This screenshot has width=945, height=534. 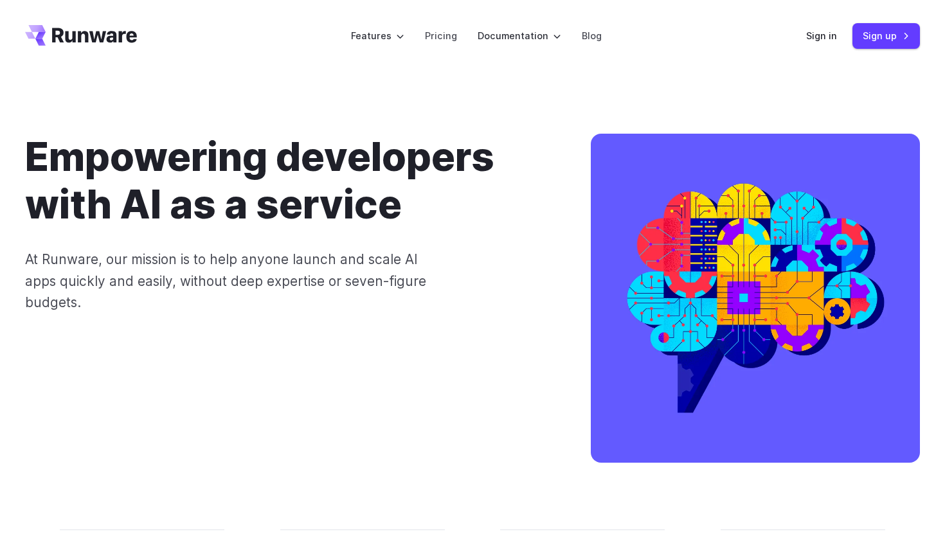 I want to click on label: Documentation, so click(x=519, y=35).